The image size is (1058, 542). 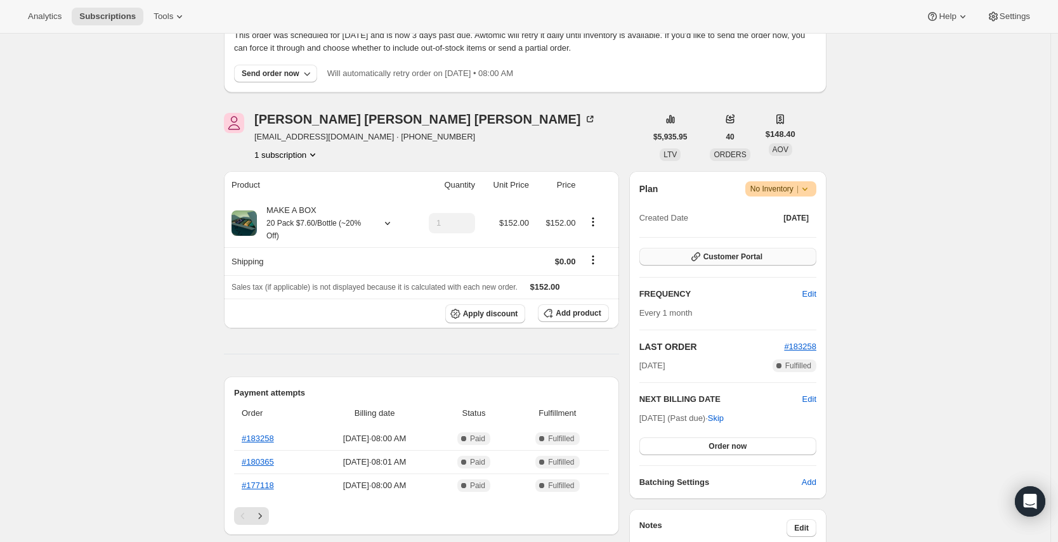 What do you see at coordinates (716, 419) in the screenshot?
I see `span: Skip` at bounding box center [716, 419].